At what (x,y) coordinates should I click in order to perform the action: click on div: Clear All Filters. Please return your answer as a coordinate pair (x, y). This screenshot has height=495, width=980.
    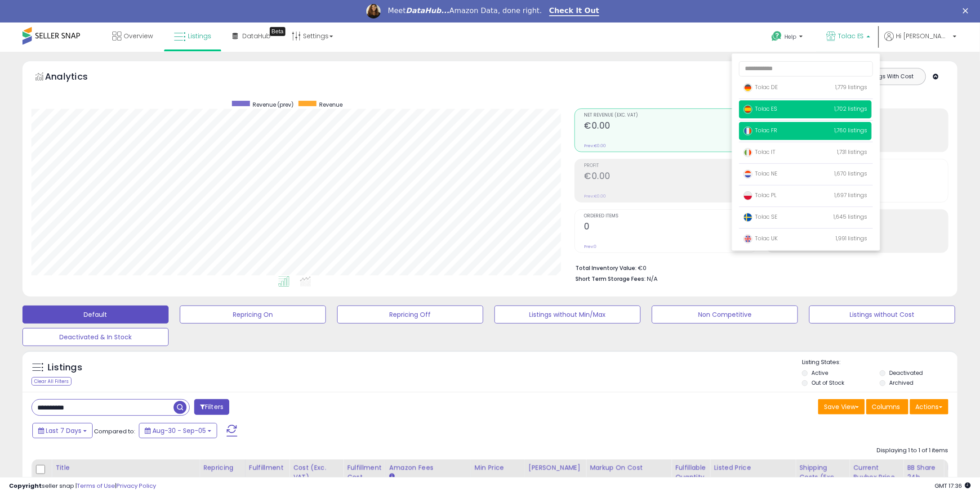
    Looking at the image, I should click on (51, 381).